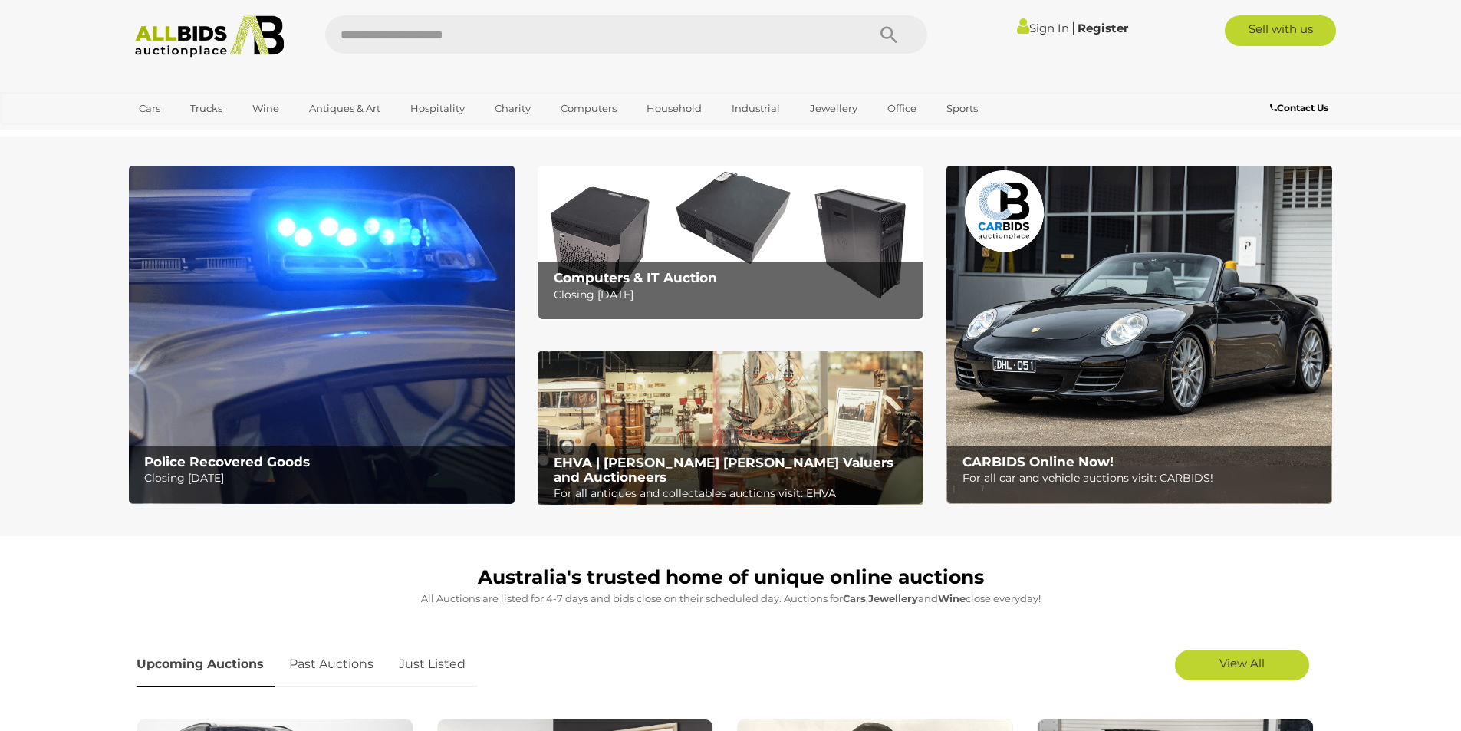  What do you see at coordinates (209, 36) in the screenshot?
I see `img: Allbids.com.au` at bounding box center [209, 36].